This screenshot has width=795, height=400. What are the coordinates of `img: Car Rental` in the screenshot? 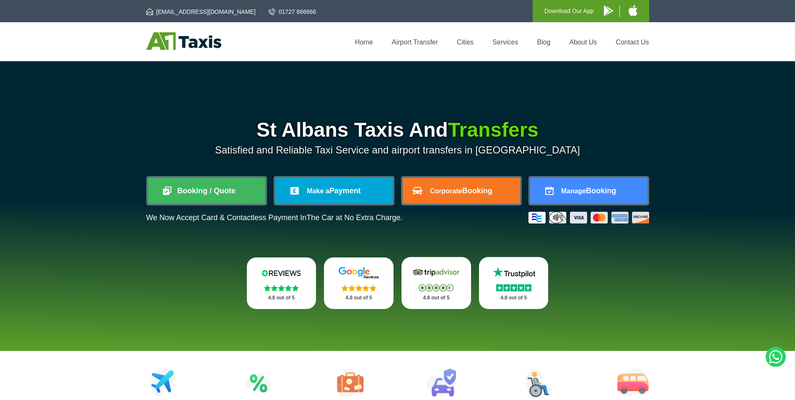 It's located at (441, 383).